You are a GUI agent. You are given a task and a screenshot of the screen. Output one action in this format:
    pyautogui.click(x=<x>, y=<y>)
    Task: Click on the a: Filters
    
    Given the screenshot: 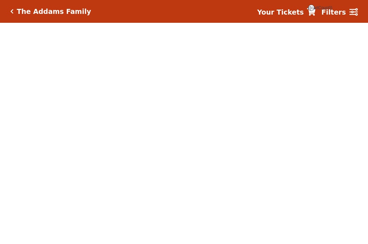 What is the action you would take?
    pyautogui.click(x=339, y=12)
    